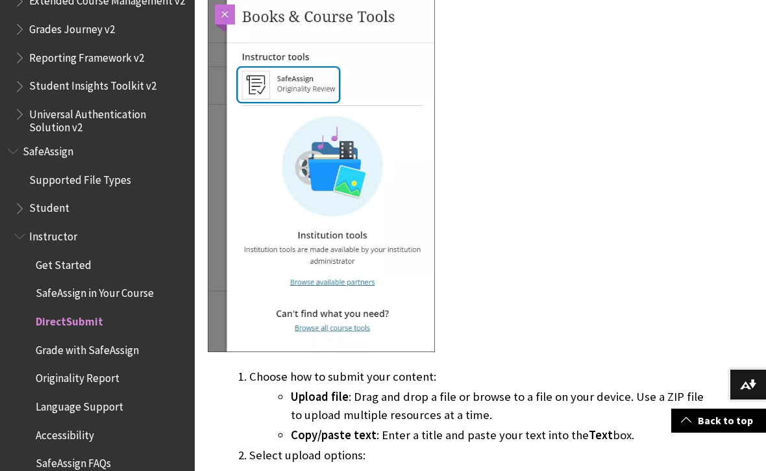  What do you see at coordinates (93, 84) in the screenshot?
I see `span: Student Insights Toolkit v2` at bounding box center [93, 84].